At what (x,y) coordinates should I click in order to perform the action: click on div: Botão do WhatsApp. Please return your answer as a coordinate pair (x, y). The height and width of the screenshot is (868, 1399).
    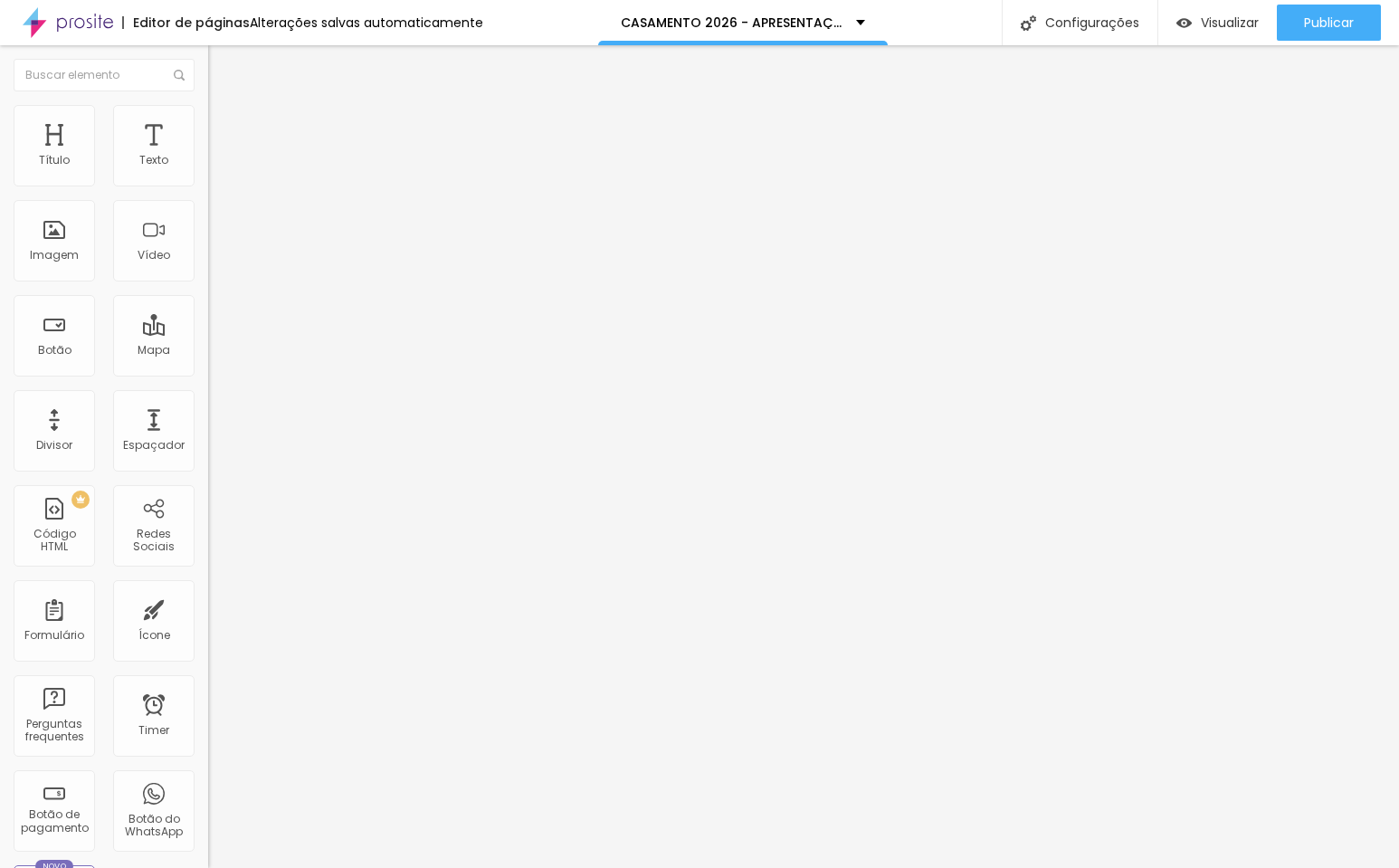
    Looking at the image, I should click on (153, 825).